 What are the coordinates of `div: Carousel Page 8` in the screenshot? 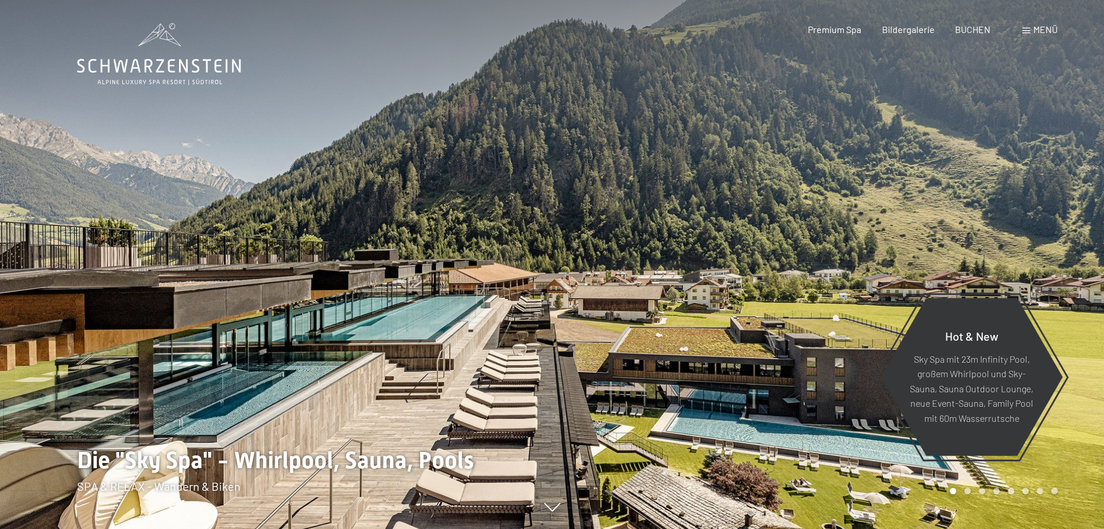 It's located at (1054, 491).